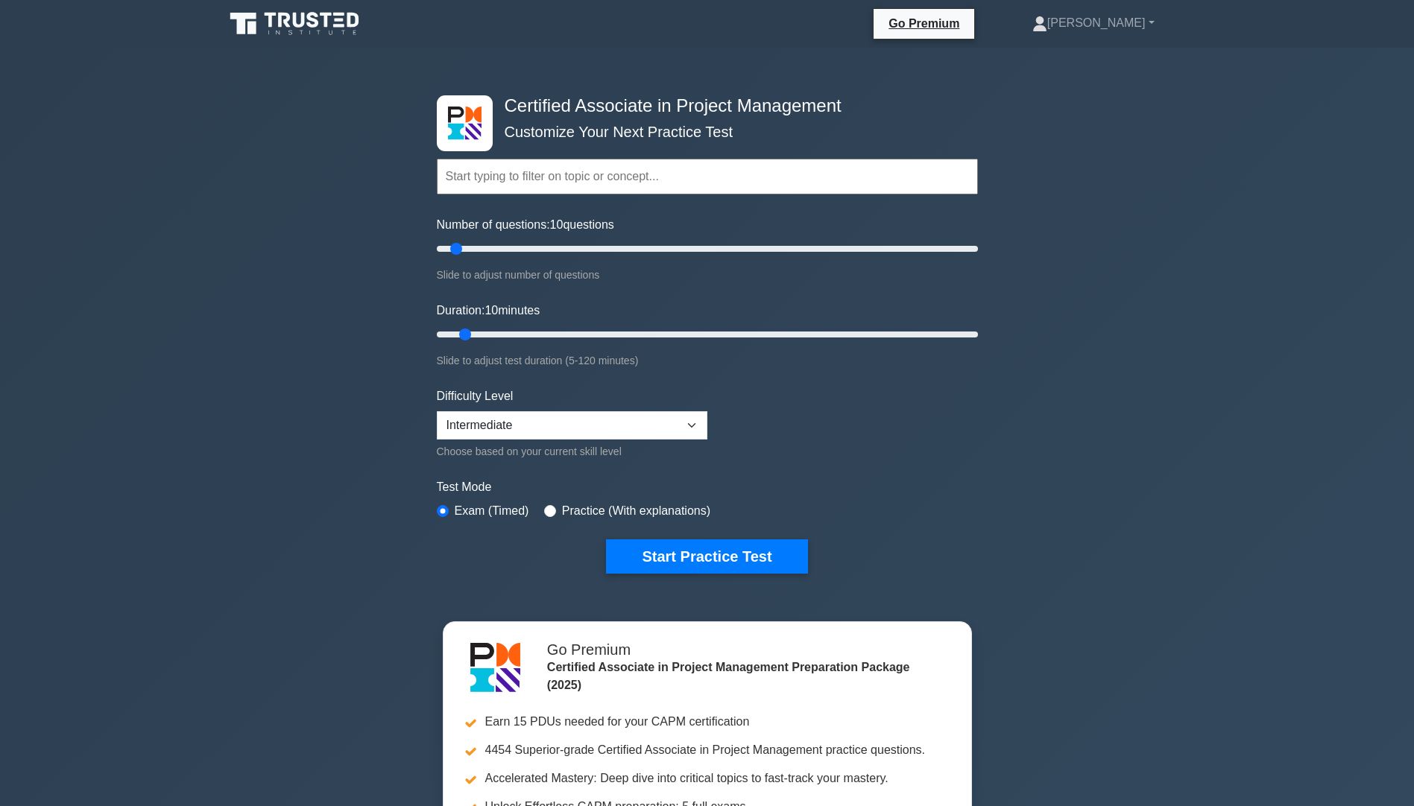 This screenshot has height=806, width=1414. Describe the element at coordinates (707, 275) in the screenshot. I see `div: Slide to adjust number of questions` at that location.